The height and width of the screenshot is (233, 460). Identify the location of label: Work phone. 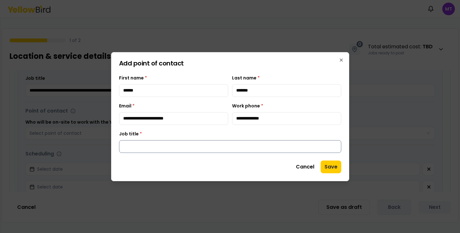
(248, 106).